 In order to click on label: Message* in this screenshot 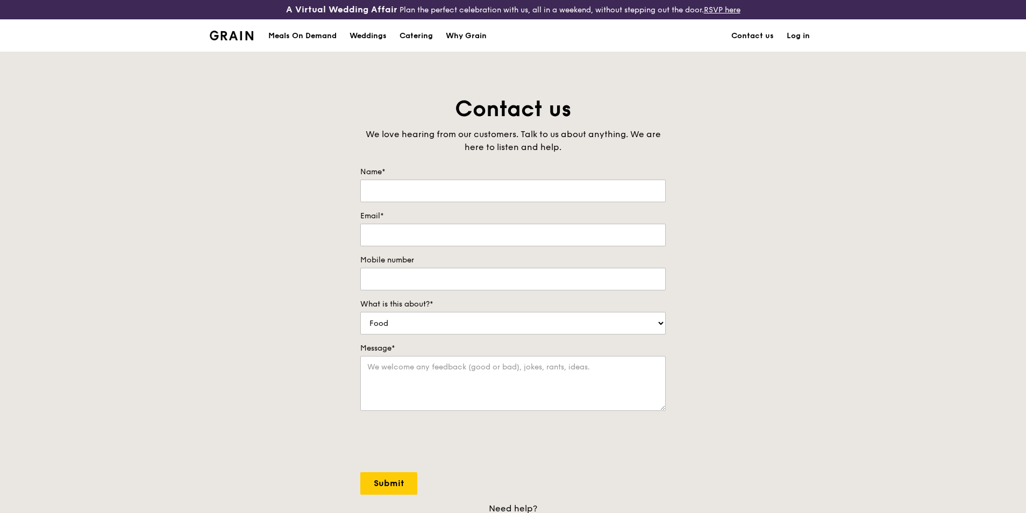, I will do `click(513, 348)`.